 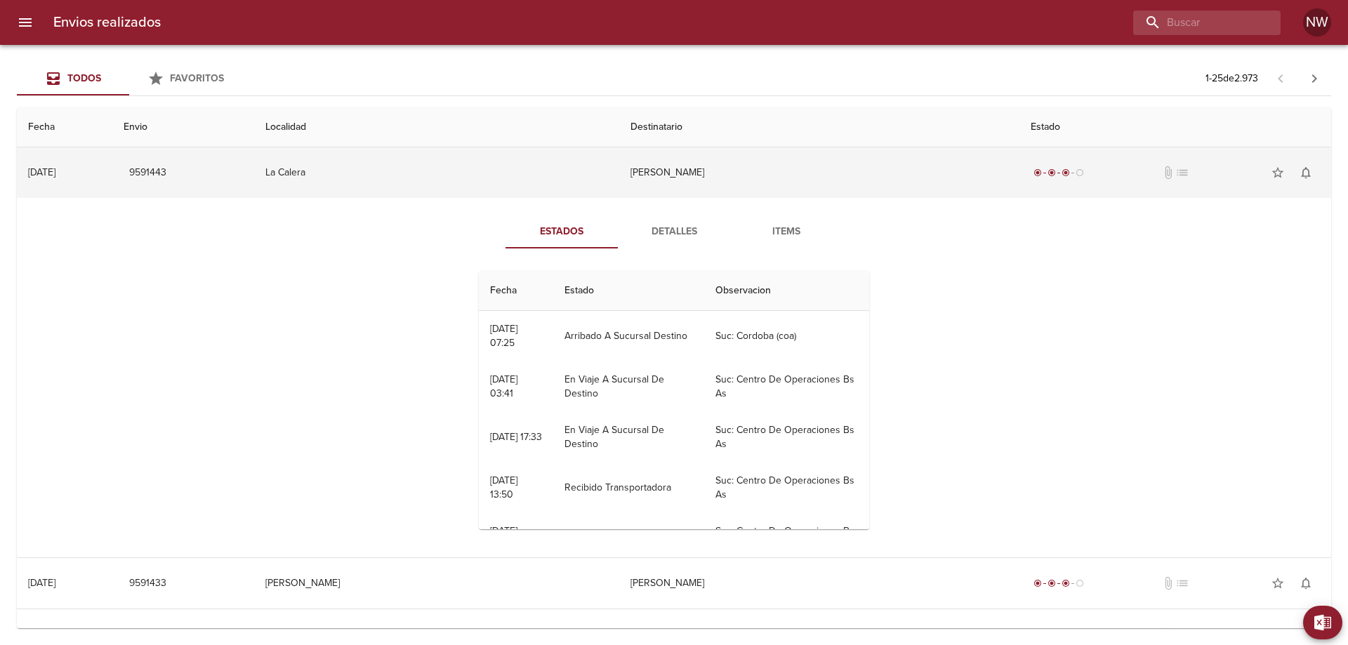 I want to click on button: 9591443, so click(x=147, y=173).